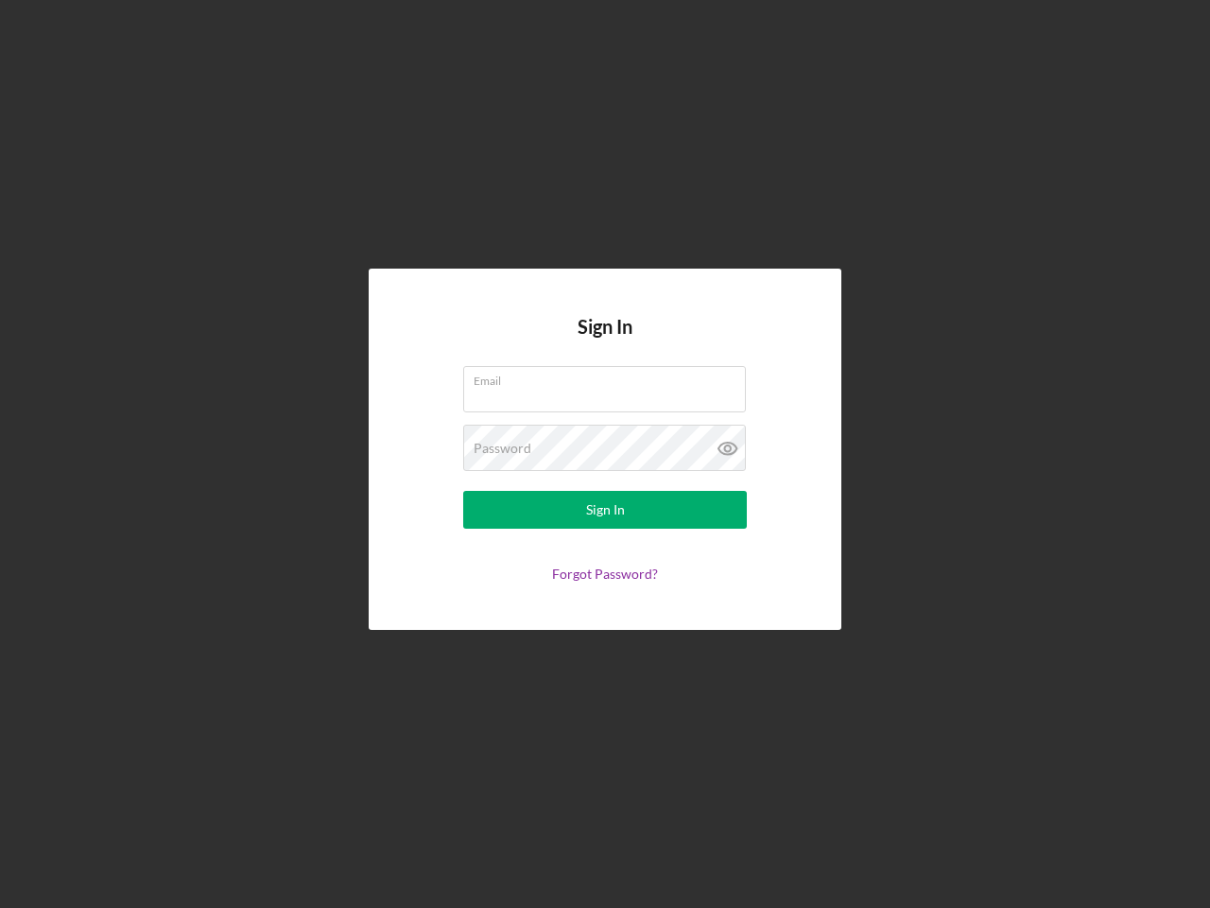  What do you see at coordinates (605, 510) in the screenshot?
I see `div: Sign In` at bounding box center [605, 510].